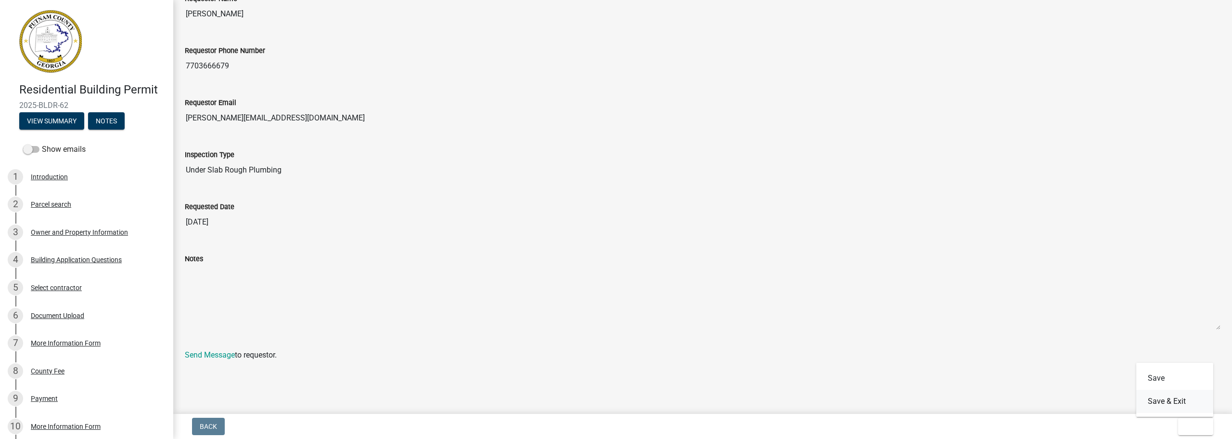 The height and width of the screenshot is (439, 1232). Describe the element at coordinates (52, 121) in the screenshot. I see `button: View Summary` at that location.